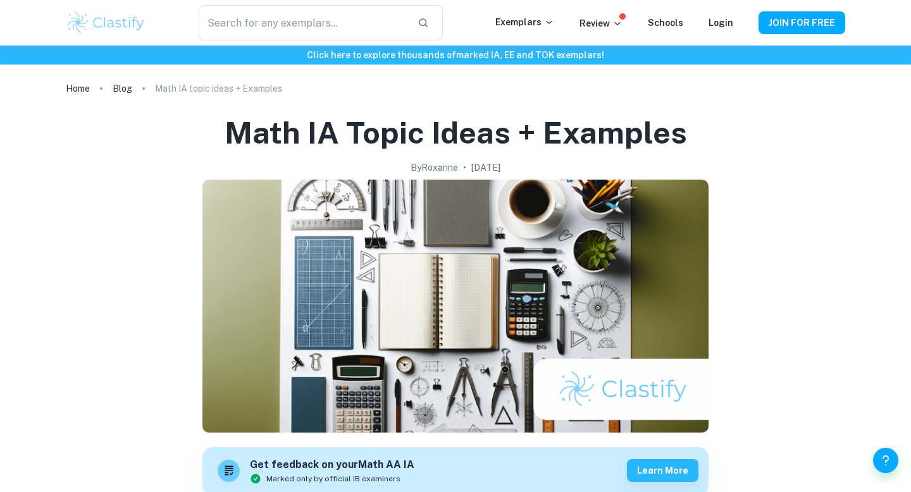 Image resolution: width=911 pixels, height=492 pixels. Describe the element at coordinates (455, 55) in the screenshot. I see `h6: Click here to explore thousands of marked IA, EE and TOK exemplars !` at that location.